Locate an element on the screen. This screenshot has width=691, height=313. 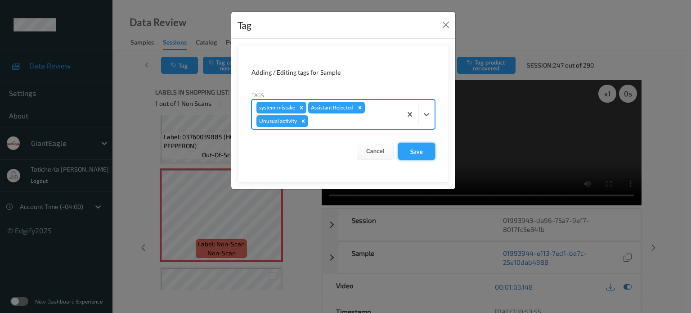
label: Tags is located at coordinates (258, 95).